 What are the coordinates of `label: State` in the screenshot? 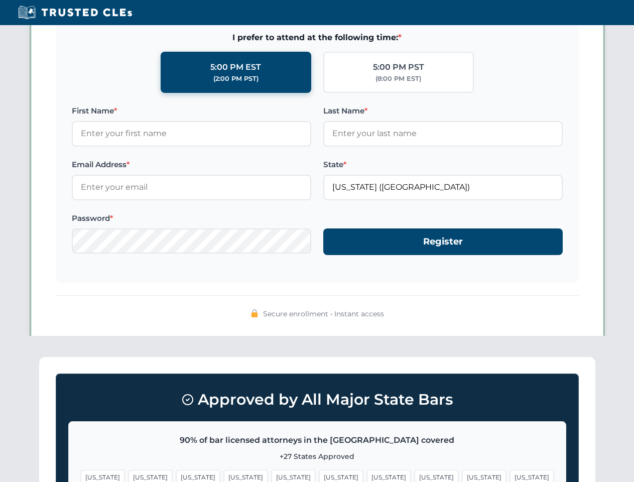 It's located at (442, 165).